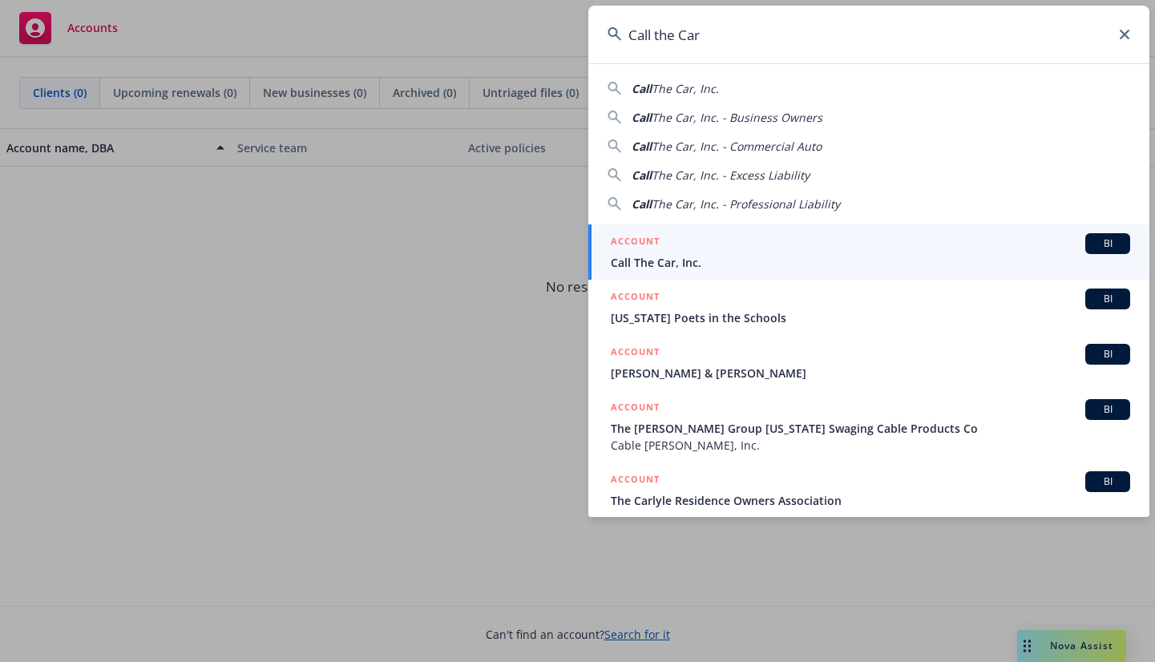 The width and height of the screenshot is (1155, 662). I want to click on a: ACCOUNTBIThe Carlyle Residence Owners Association, so click(869, 490).